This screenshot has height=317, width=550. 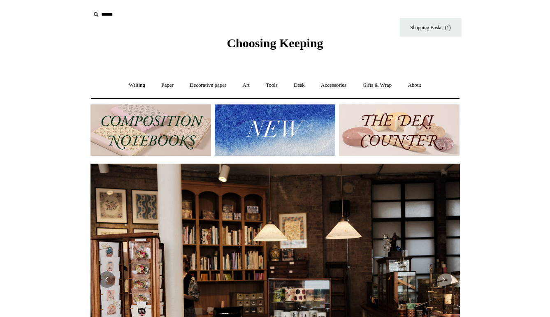 What do you see at coordinates (333, 85) in the screenshot?
I see `a: Accessories` at bounding box center [333, 85].